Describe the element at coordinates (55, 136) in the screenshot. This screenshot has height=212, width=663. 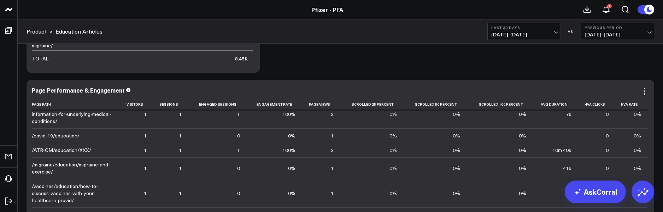
I see `div: /covid-19/education/` at that location.